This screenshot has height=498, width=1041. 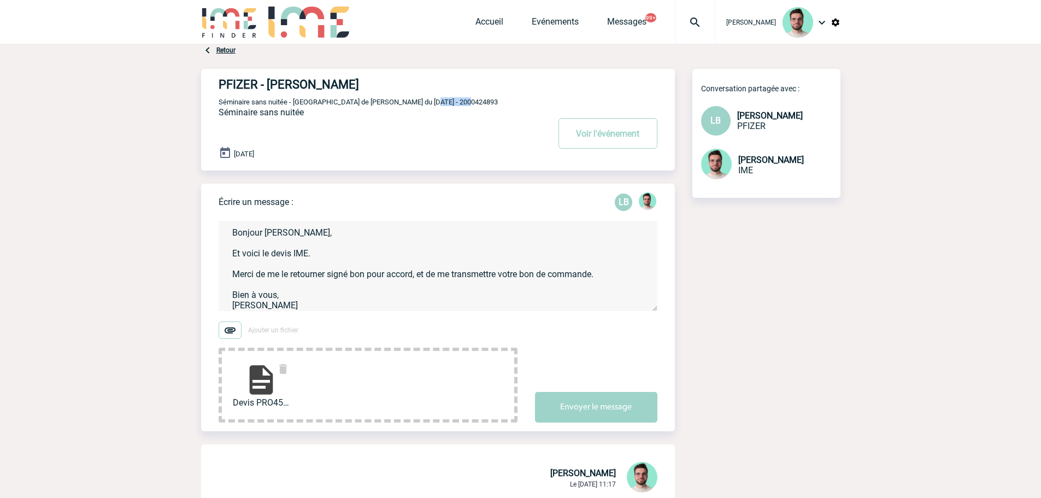 I want to click on img: delete.svg, so click(x=283, y=369).